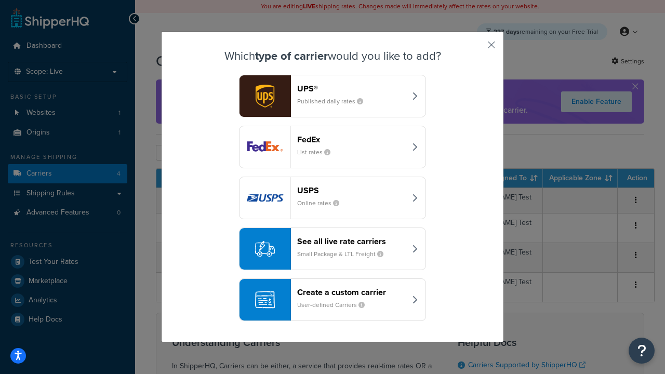 The height and width of the screenshot is (374, 665). Describe the element at coordinates (291, 56) in the screenshot. I see `strong: type of carrier` at that location.